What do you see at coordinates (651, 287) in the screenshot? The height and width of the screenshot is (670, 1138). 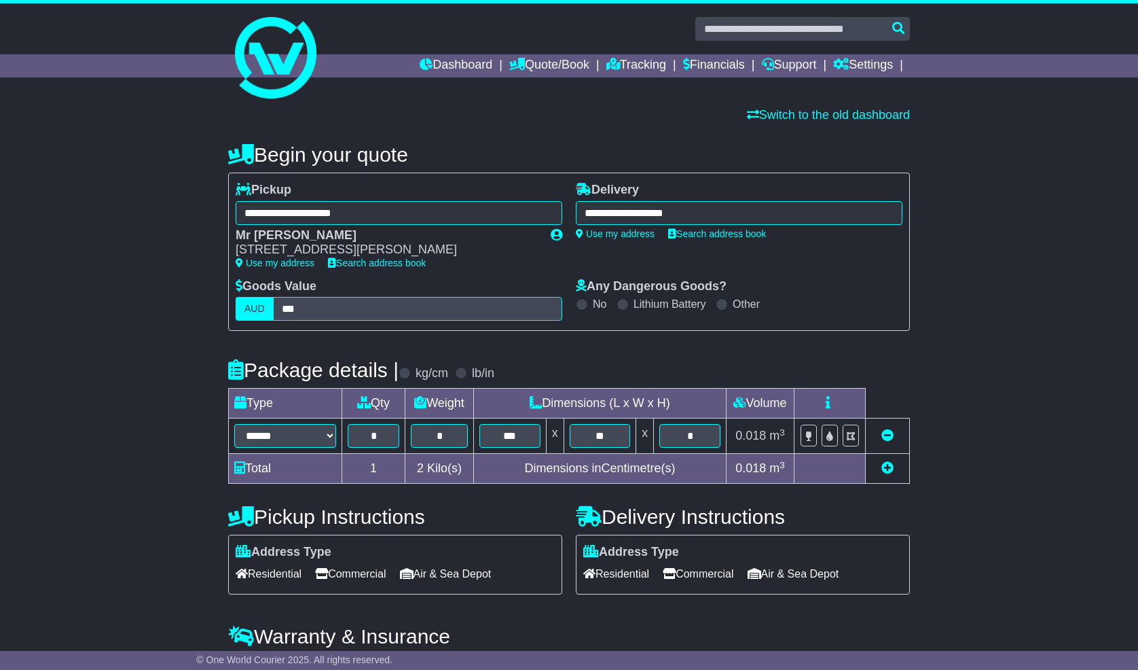 I see `label: Any Dangerous Goods?` at bounding box center [651, 287].